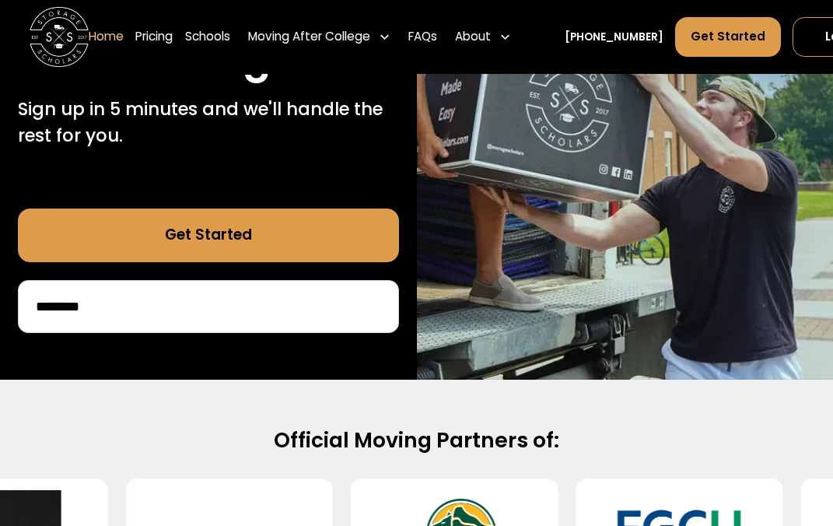 Image resolution: width=833 pixels, height=526 pixels. I want to click on img: Storage Scholars main logo, so click(59, 37).